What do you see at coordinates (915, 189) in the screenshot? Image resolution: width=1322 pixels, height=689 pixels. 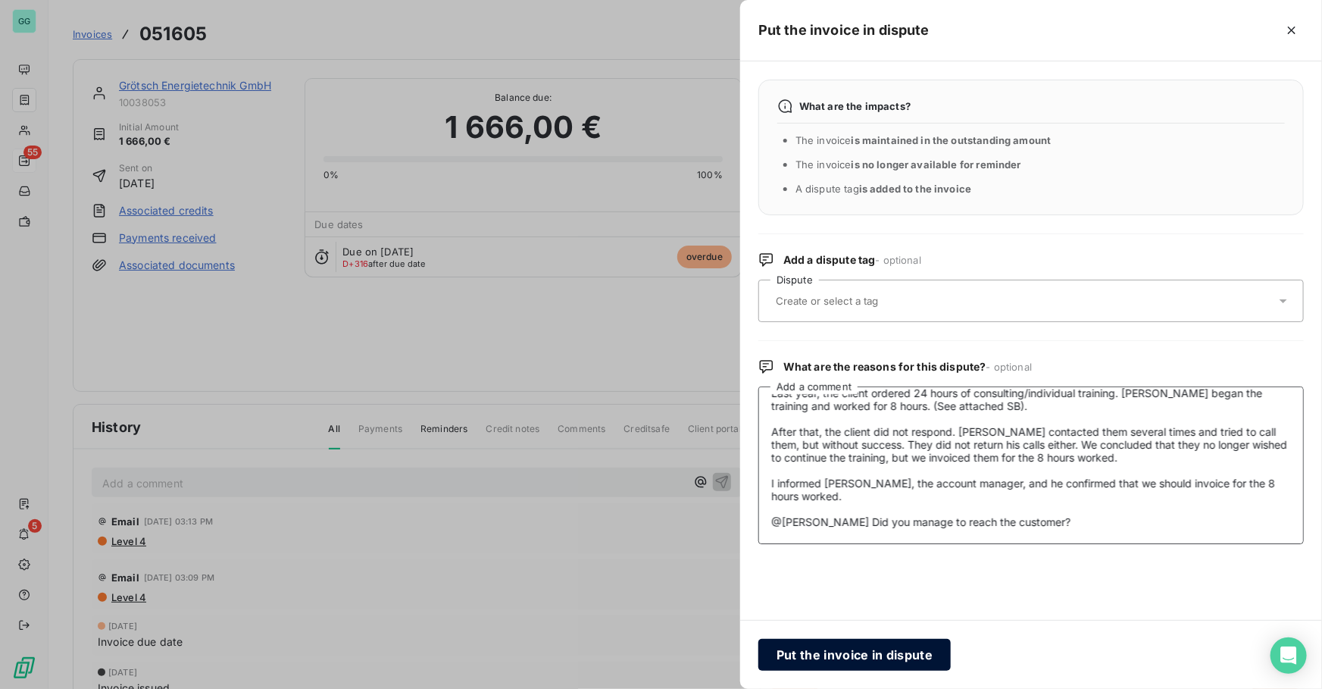 I see `span: is added to the invoice` at bounding box center [915, 189].